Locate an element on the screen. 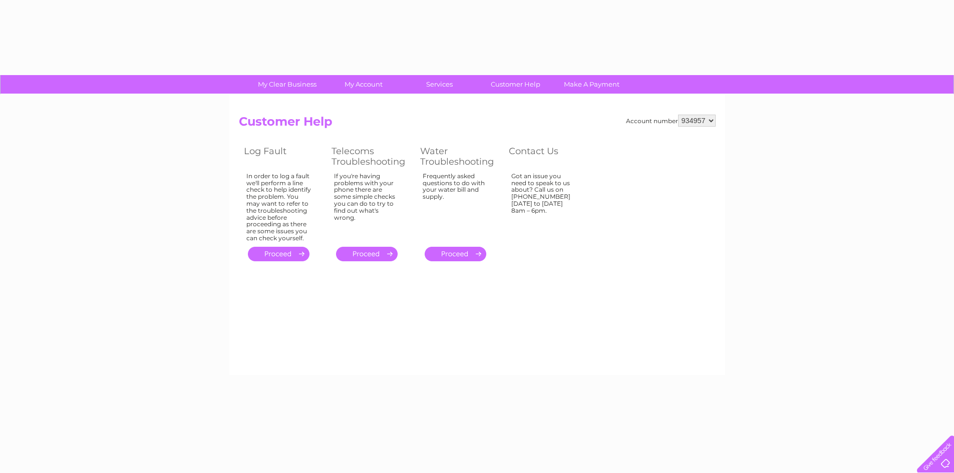  th: Telecoms Troubleshooting is located at coordinates (371, 156).